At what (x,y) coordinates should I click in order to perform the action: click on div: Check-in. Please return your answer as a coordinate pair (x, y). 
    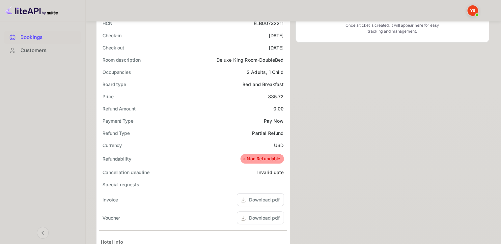
    Looking at the image, I should click on (112, 35).